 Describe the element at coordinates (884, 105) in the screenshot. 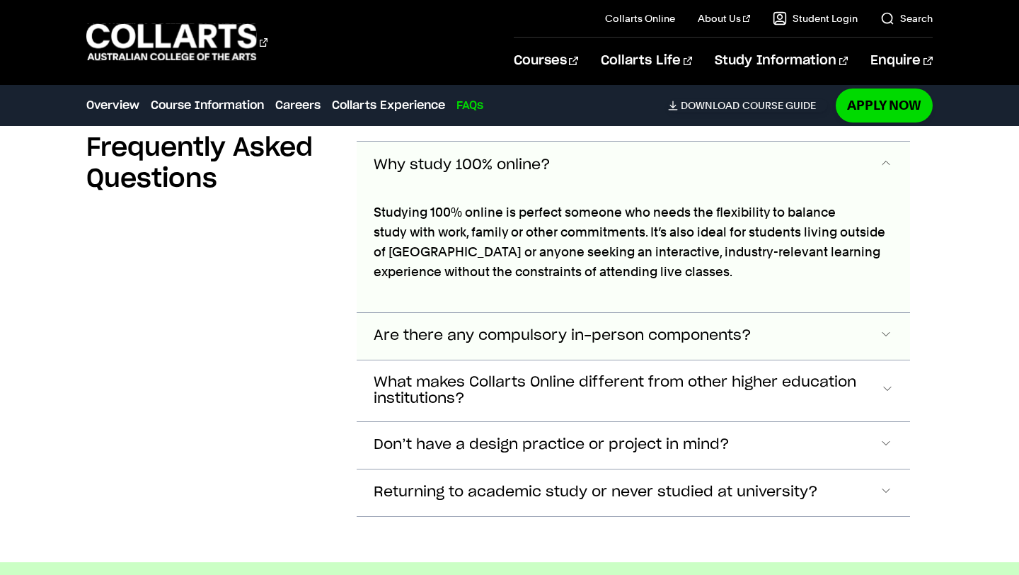

I see `a: Apply Now` at that location.